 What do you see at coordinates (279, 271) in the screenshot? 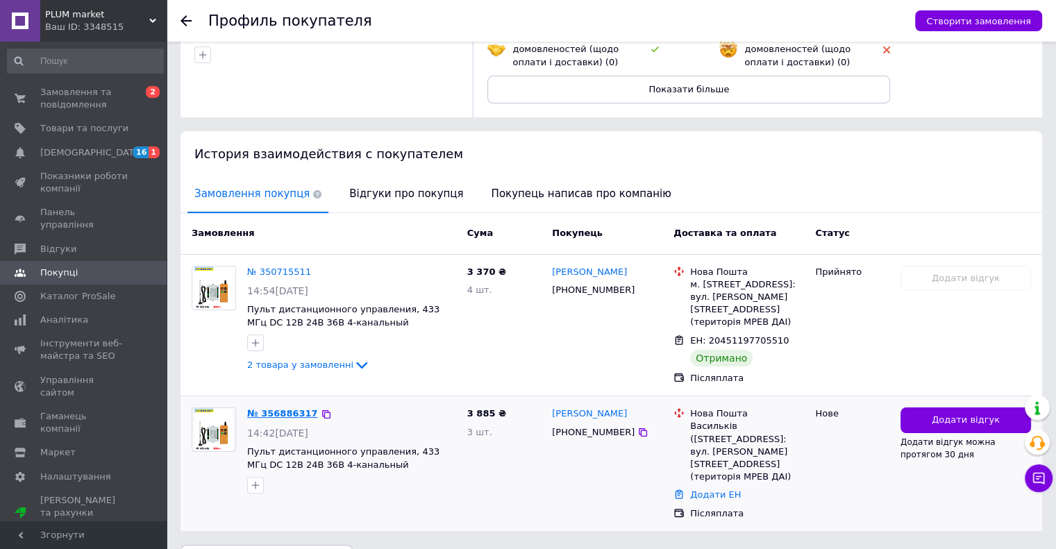
I see `a: № 350715511` at bounding box center [279, 271].